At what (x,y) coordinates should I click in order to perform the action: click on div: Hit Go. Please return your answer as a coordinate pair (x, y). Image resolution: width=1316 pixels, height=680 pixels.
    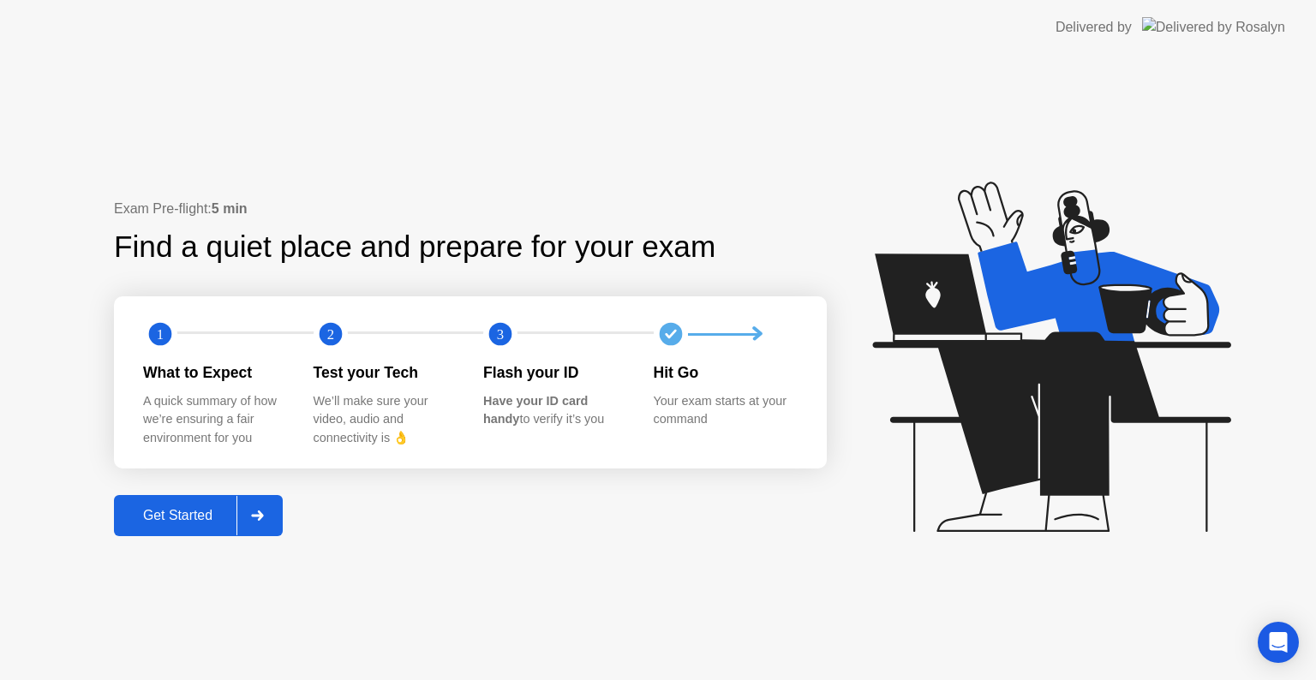
    Looking at the image, I should click on (725, 373).